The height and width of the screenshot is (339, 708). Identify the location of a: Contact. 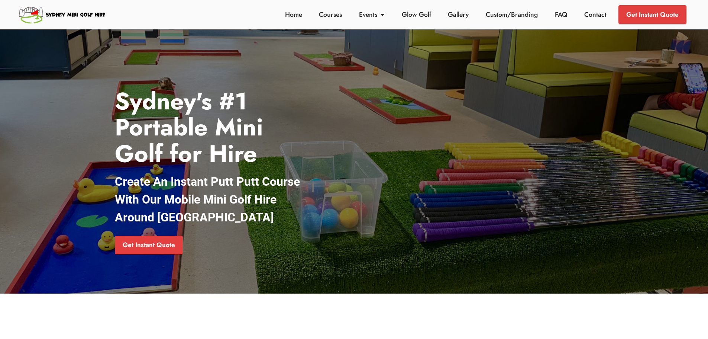
(595, 15).